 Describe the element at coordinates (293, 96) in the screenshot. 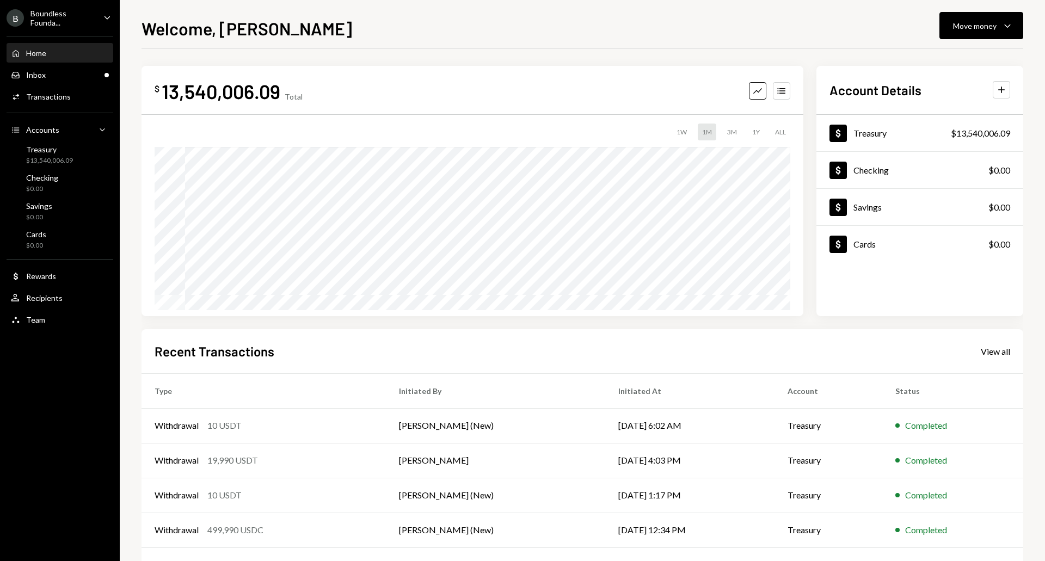

I see `div: Total` at that location.